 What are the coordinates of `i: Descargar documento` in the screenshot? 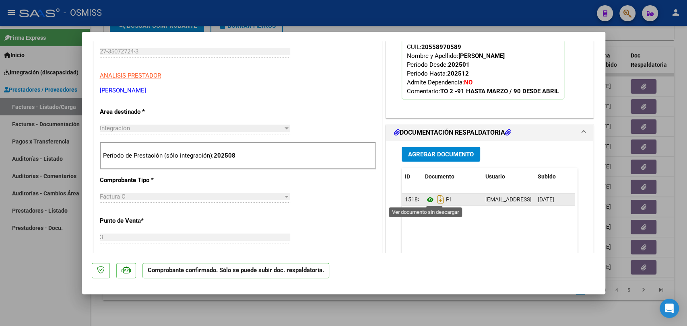 It's located at (441, 200).